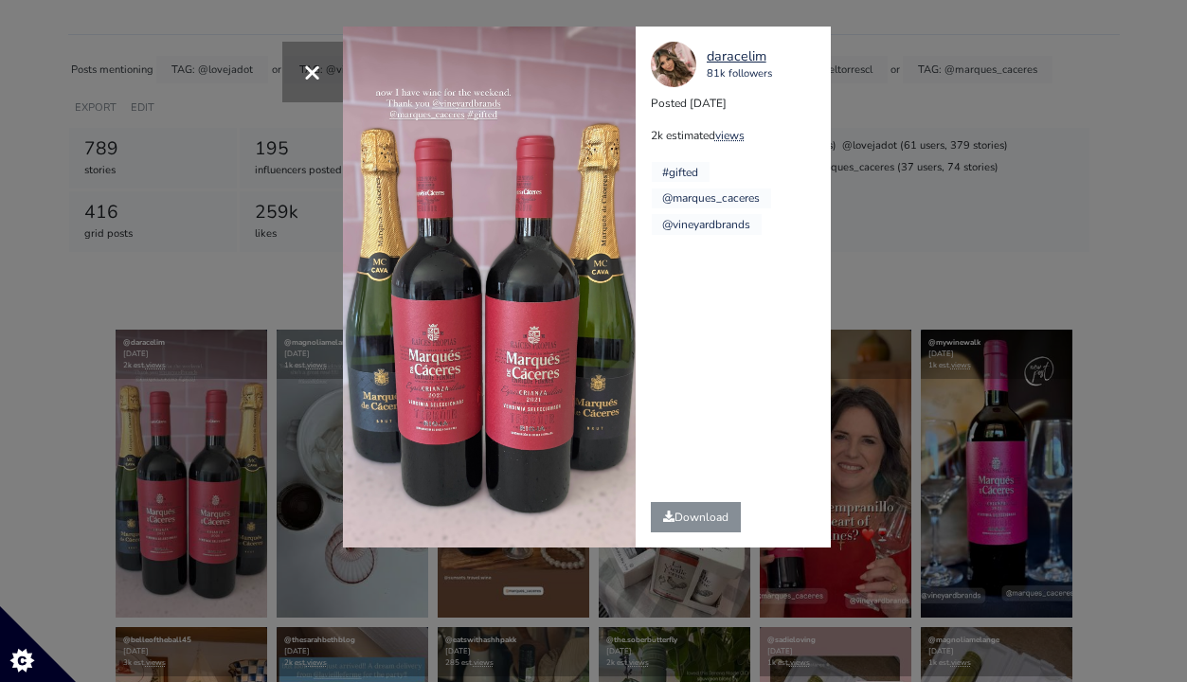 This screenshot has height=682, width=1187. Describe the element at coordinates (680, 172) in the screenshot. I see `a: #gifted` at that location.